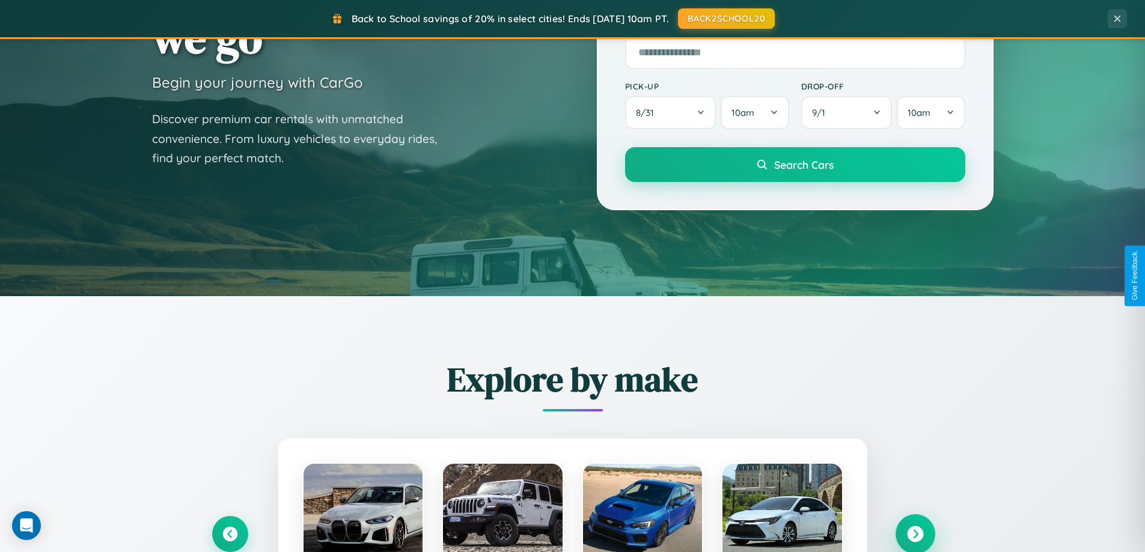 The image size is (1145, 552). I want to click on button: Search Cars, so click(795, 165).